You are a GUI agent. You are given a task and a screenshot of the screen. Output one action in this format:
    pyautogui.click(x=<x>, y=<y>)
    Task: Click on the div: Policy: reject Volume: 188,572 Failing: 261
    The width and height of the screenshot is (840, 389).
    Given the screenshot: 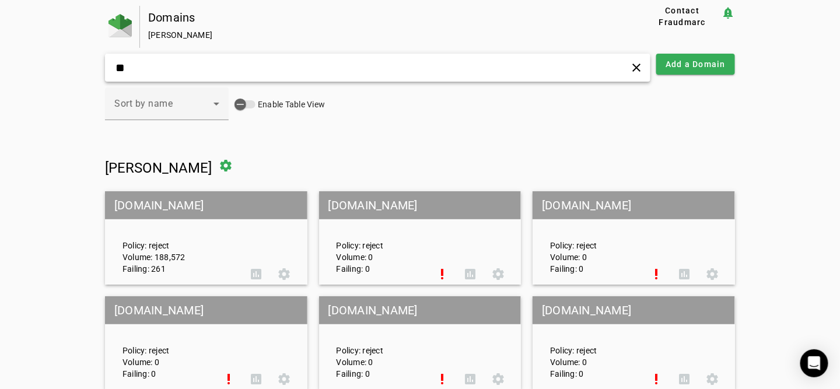 What is the action you would take?
    pyautogui.click(x=178, y=238)
    